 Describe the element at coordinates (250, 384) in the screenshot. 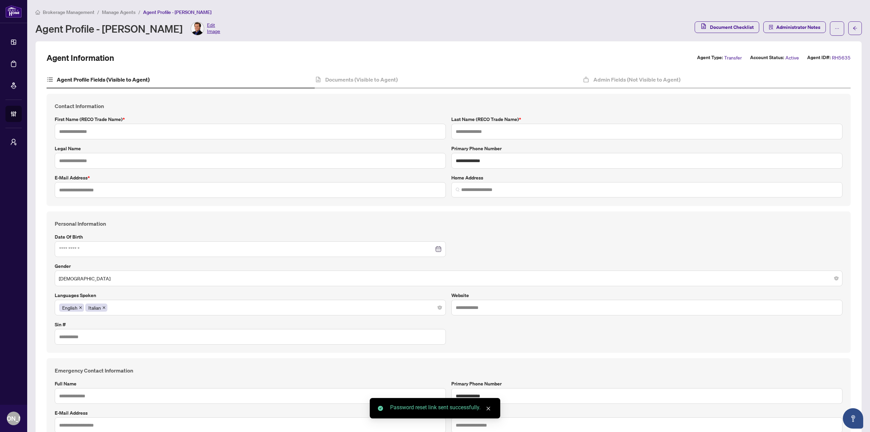

I see `label: Full Name` at that location.